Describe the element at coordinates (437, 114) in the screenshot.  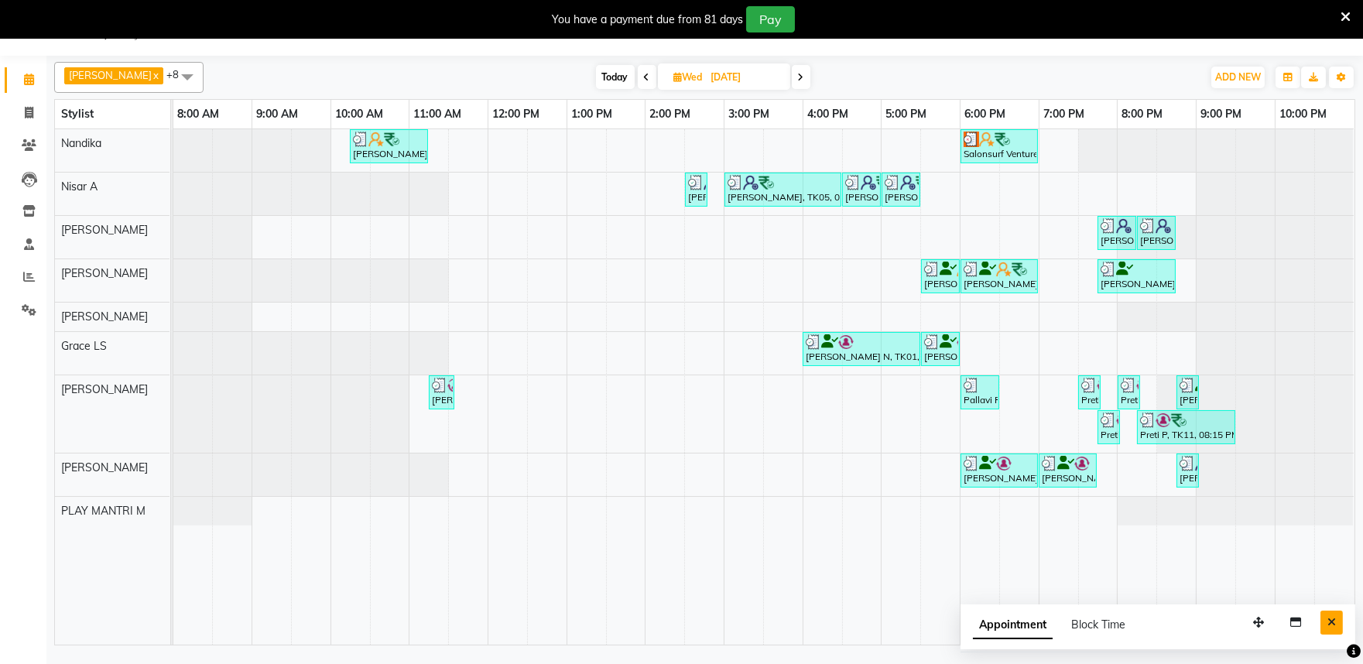
I see `a: 11:00 AM` at that location.